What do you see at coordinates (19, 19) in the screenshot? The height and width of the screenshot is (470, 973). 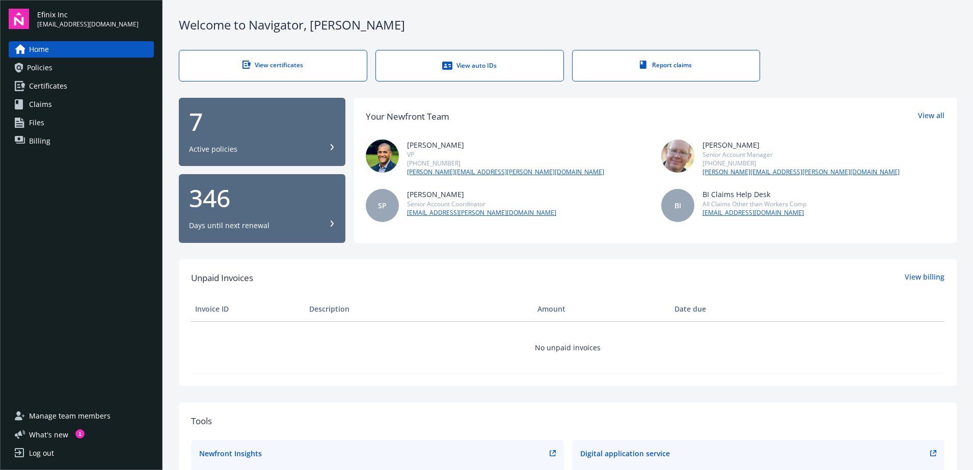 I see `img: navigator-logo.svg` at bounding box center [19, 19].